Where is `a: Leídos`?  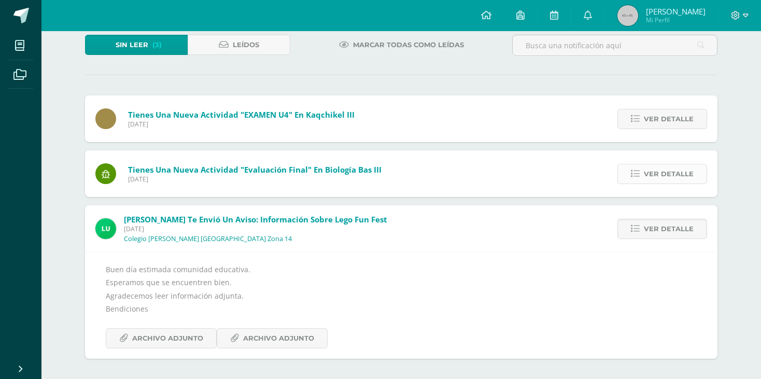
a: Leídos is located at coordinates (239, 45).